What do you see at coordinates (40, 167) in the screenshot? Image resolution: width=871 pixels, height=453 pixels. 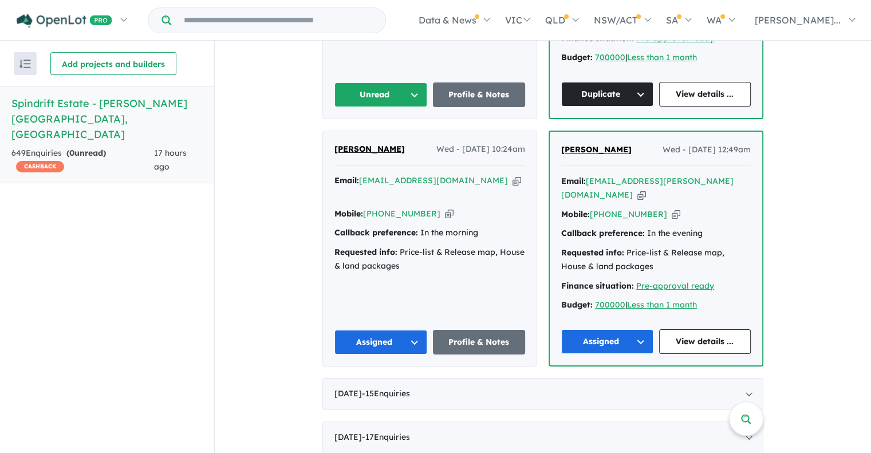 I see `span: CASHBACK` at bounding box center [40, 167].